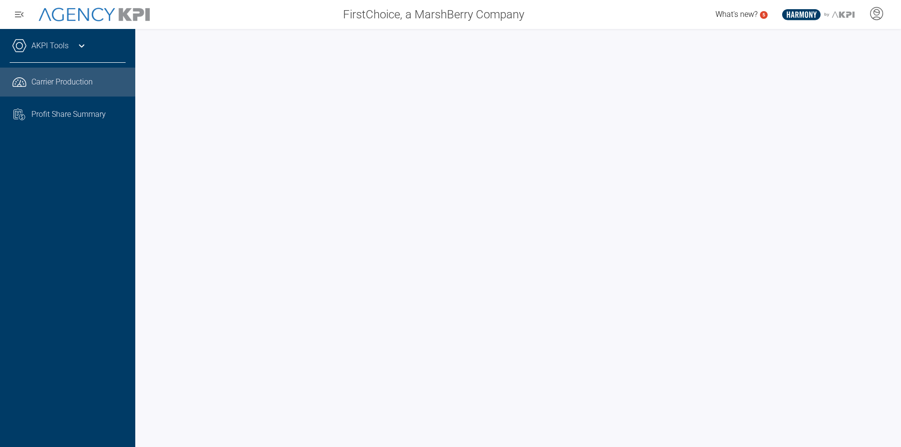 The width and height of the screenshot is (901, 447). What do you see at coordinates (763, 14) in the screenshot?
I see `text: 5` at bounding box center [763, 14].